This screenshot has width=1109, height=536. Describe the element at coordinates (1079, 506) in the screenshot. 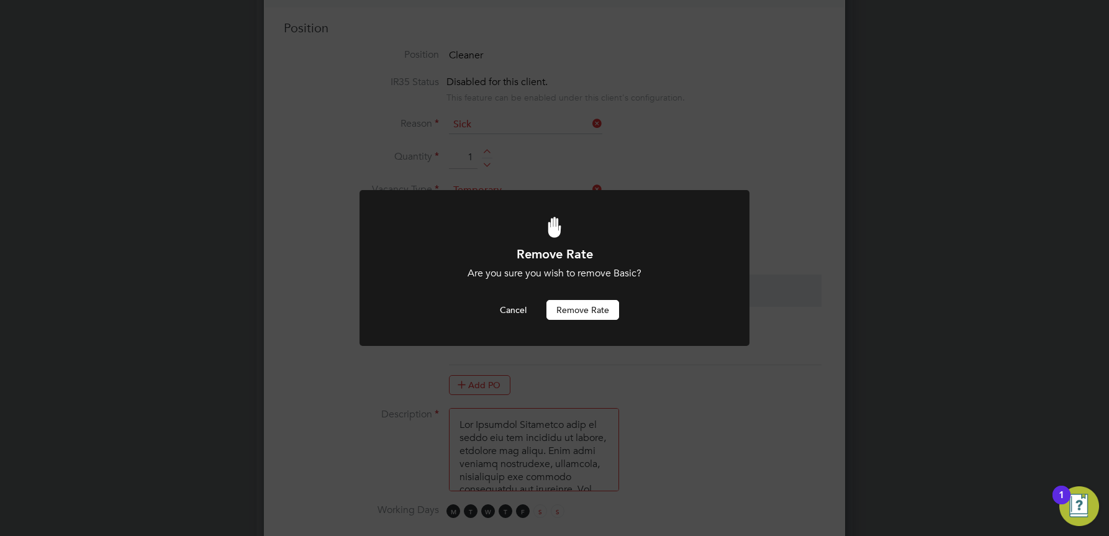

I see `button: Open Resource Center, 1 new notification` at that location.